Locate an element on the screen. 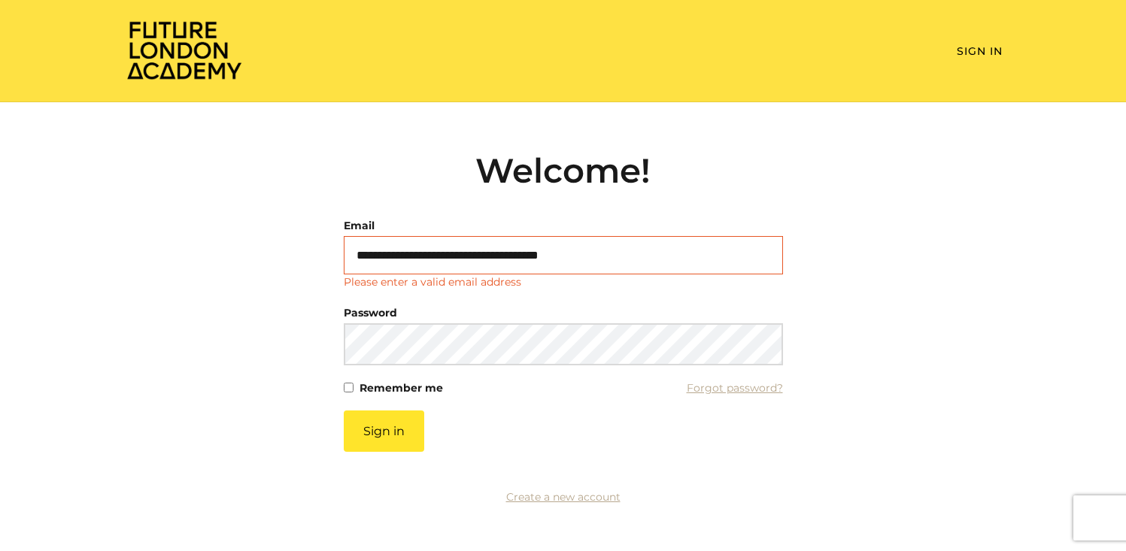 Image resolution: width=1126 pixels, height=551 pixels. a: Forgot password? is located at coordinates (735, 388).